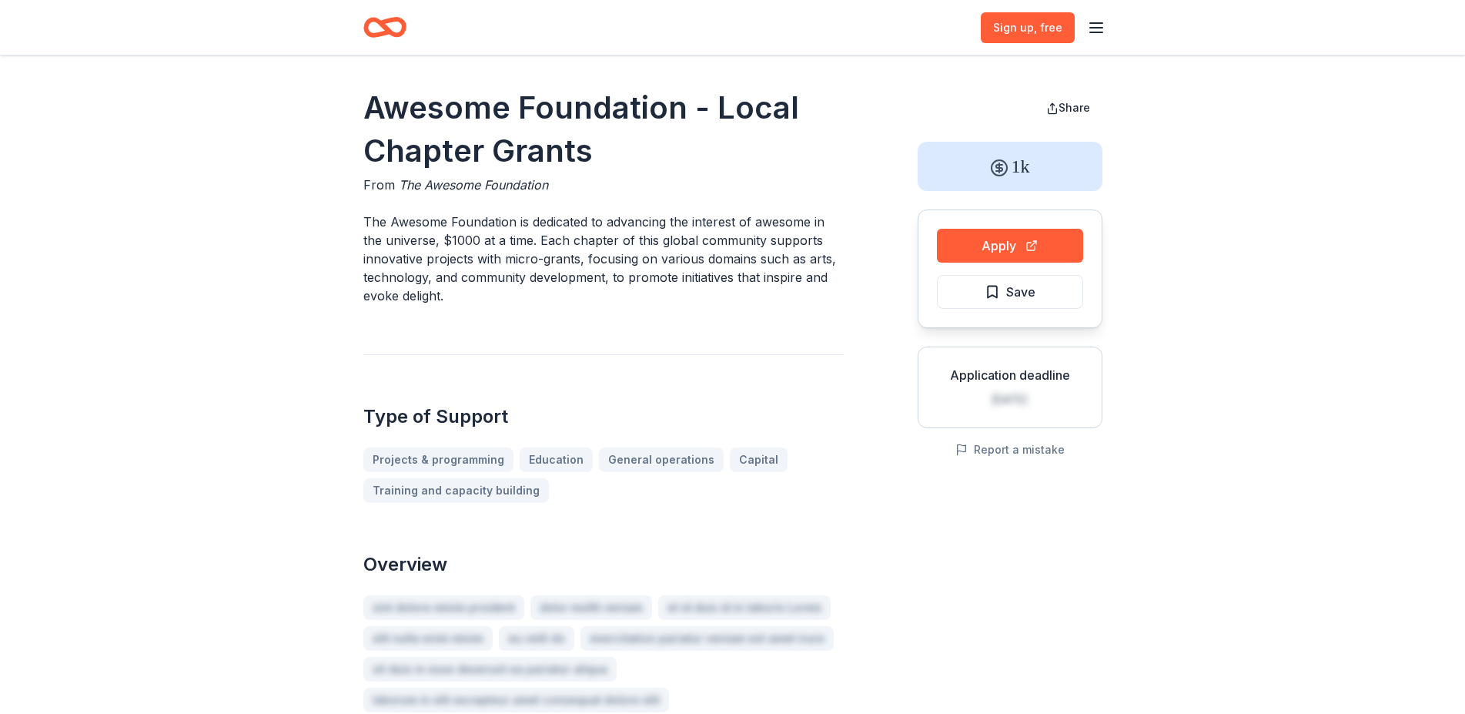 The height and width of the screenshot is (714, 1465). I want to click on span: Save, so click(1021, 292).